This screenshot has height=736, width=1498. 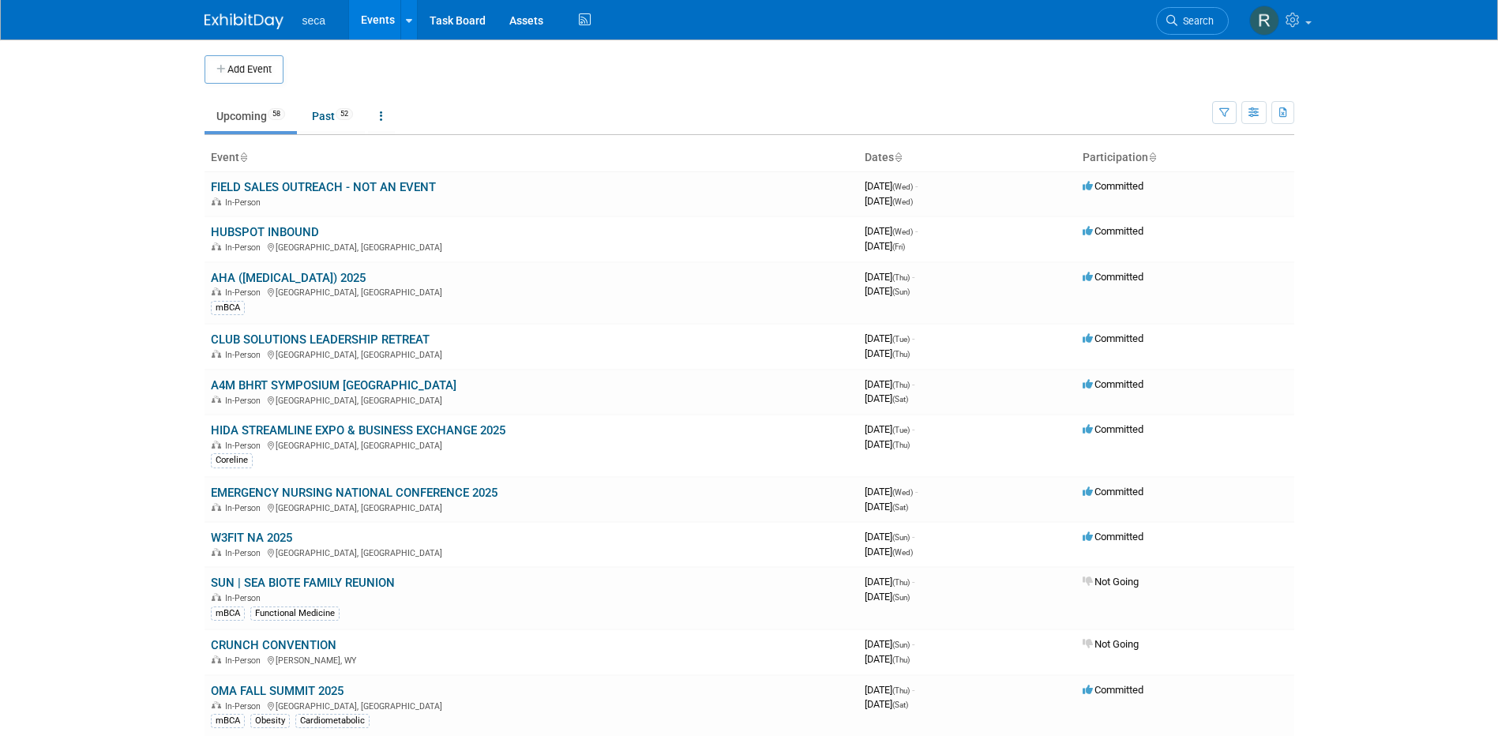 What do you see at coordinates (302, 583) in the screenshot?
I see `a: SUN | SEA BIOTE FAMILY REUNION` at bounding box center [302, 583].